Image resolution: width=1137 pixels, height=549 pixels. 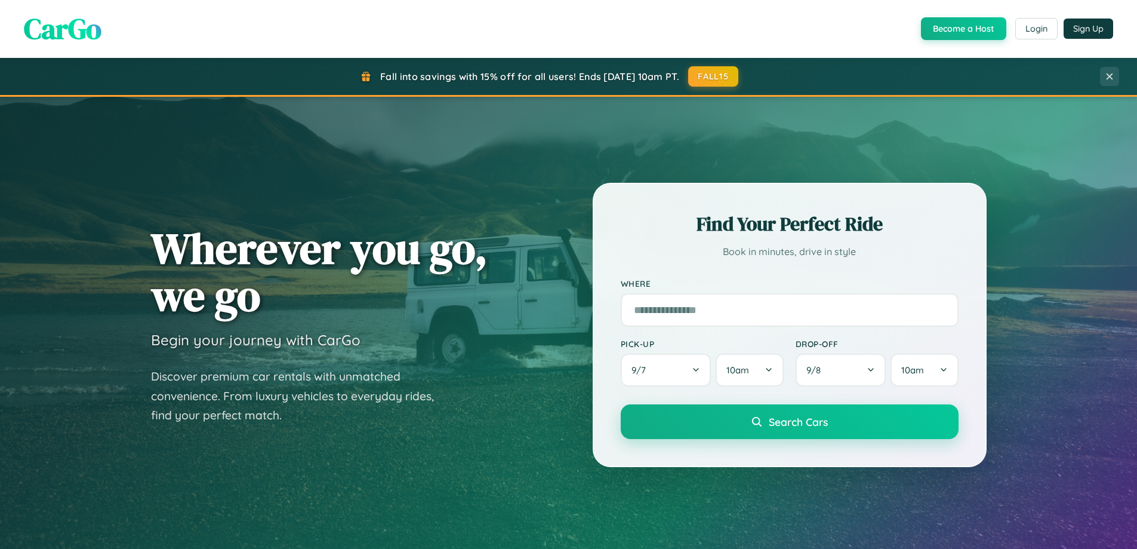 I want to click on button: Search Cars, so click(x=790, y=422).